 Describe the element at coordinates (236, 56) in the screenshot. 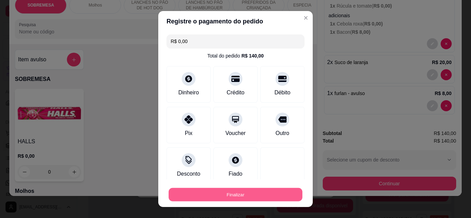

I see `div: Total do pedido` at that location.